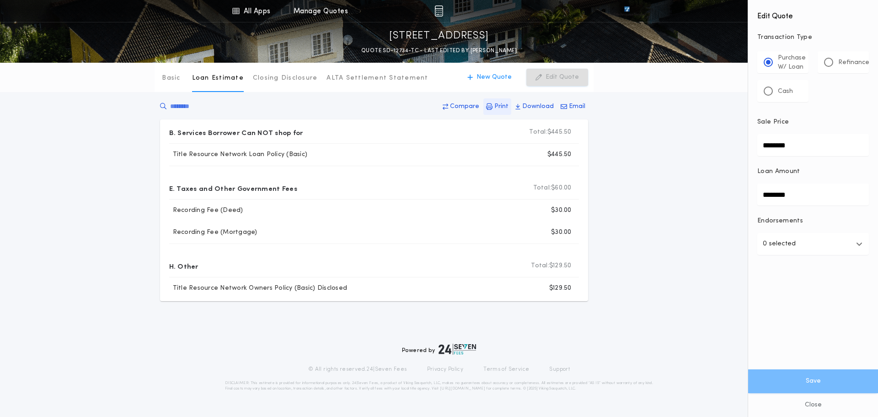 The height and width of the screenshot is (417, 878). What do you see at coordinates (497, 107) in the screenshot?
I see `button: Print` at bounding box center [497, 107].